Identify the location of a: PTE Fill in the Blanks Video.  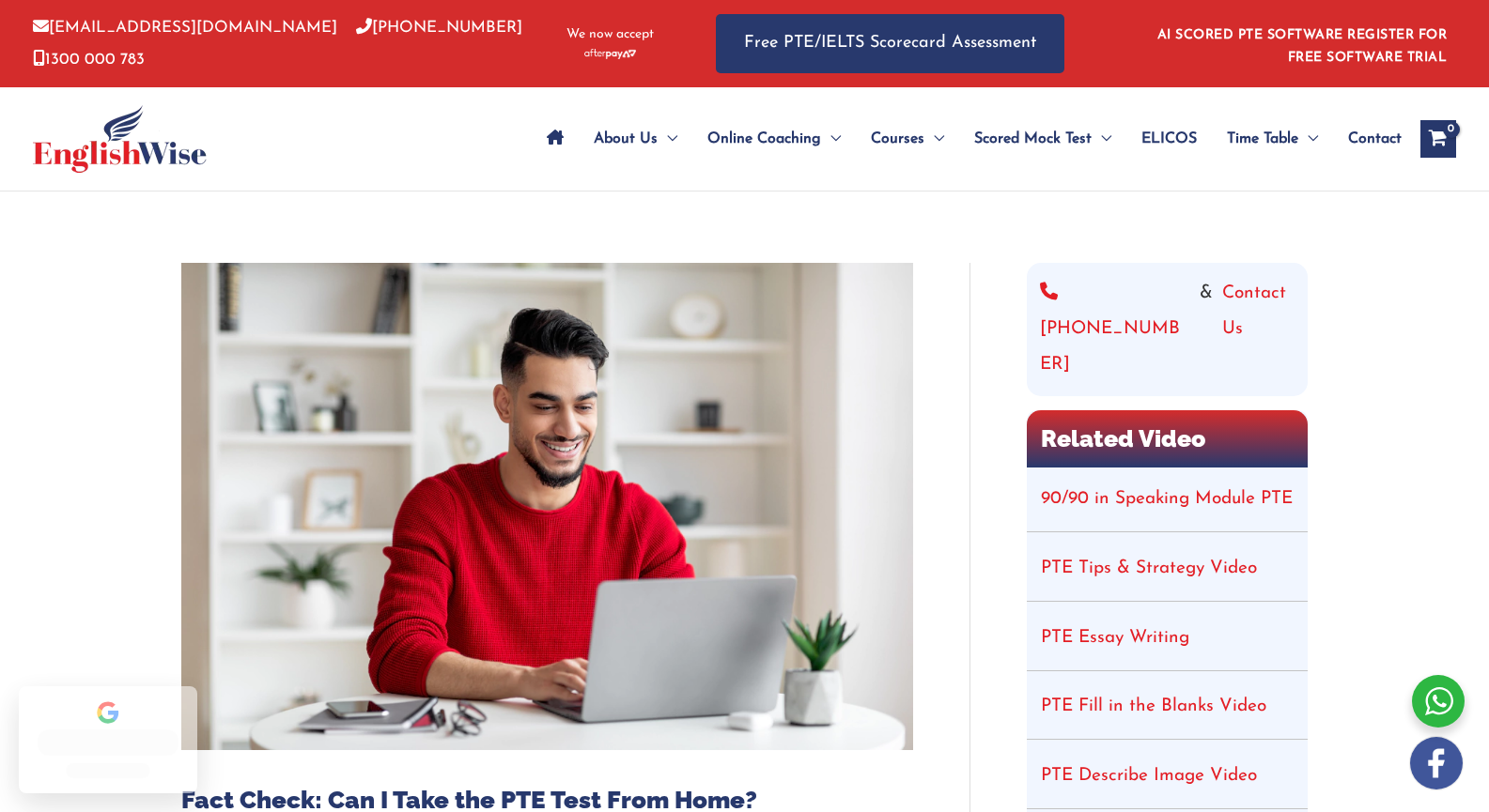
(1153, 707).